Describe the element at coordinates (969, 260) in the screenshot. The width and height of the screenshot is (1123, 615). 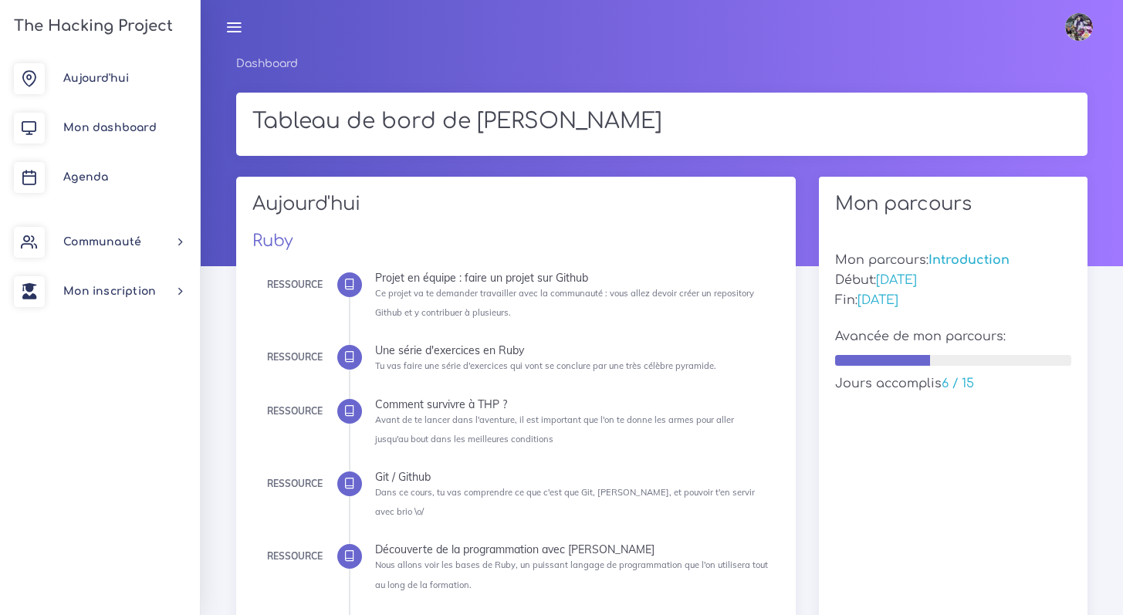
I see `span: Introduction` at that location.